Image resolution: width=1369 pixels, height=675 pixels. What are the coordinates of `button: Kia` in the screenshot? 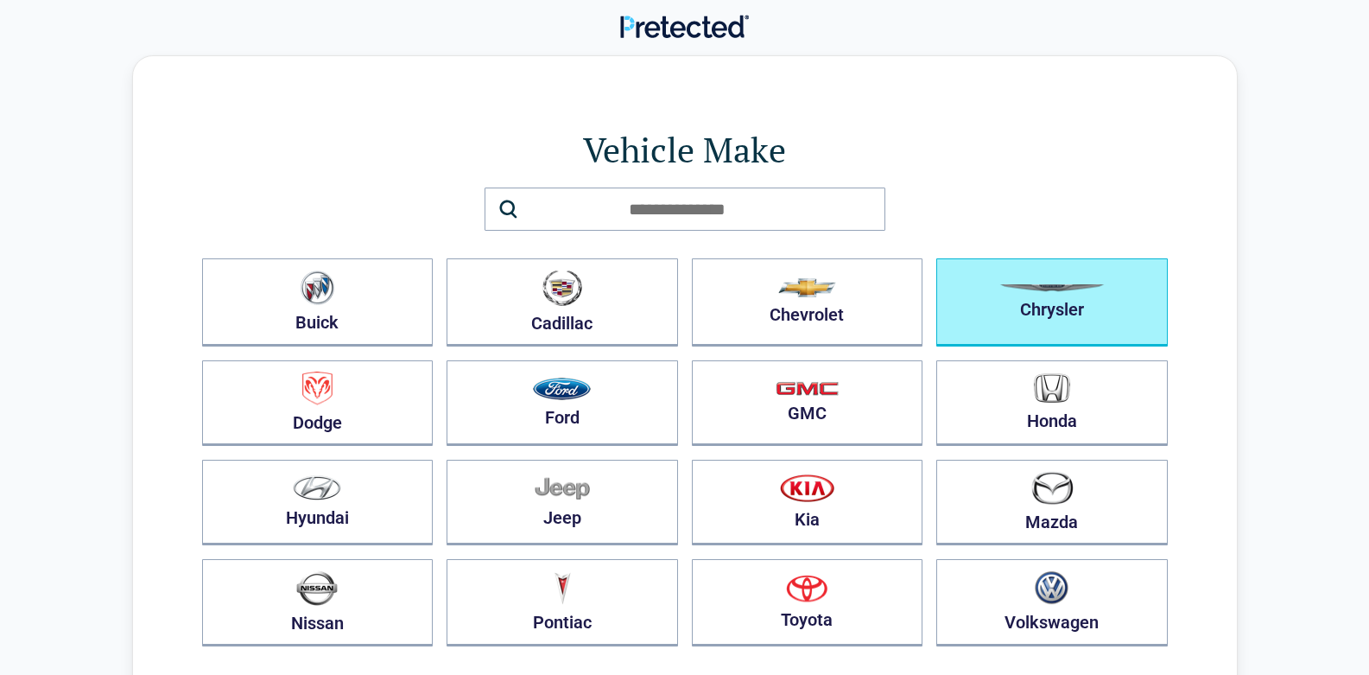 It's located at (808, 502).